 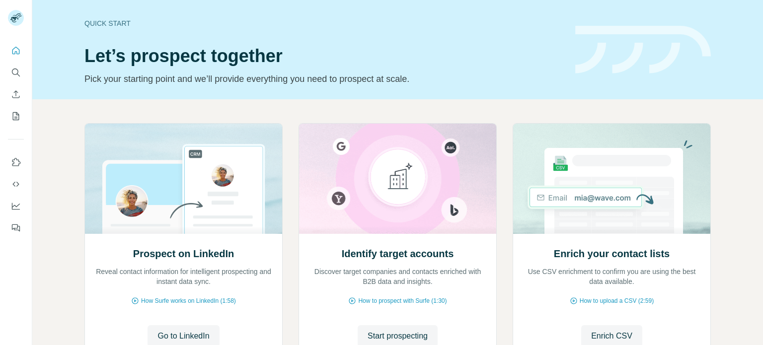 What do you see at coordinates (324, 23) in the screenshot?
I see `div: Quick start` at bounding box center [324, 23].